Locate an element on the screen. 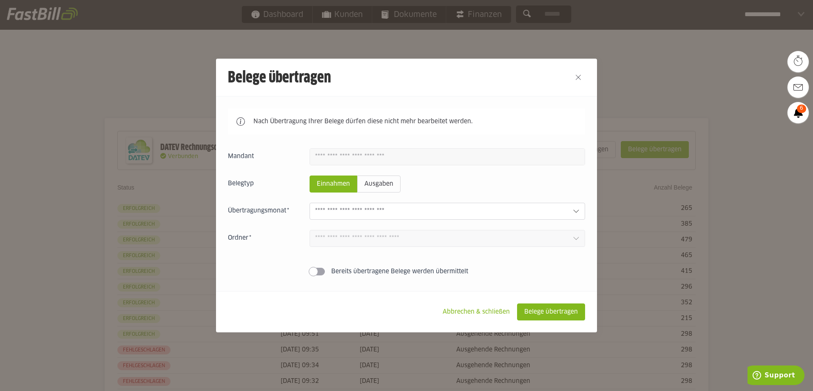 The height and width of the screenshot is (391, 813). span: 6 is located at coordinates (802, 109).